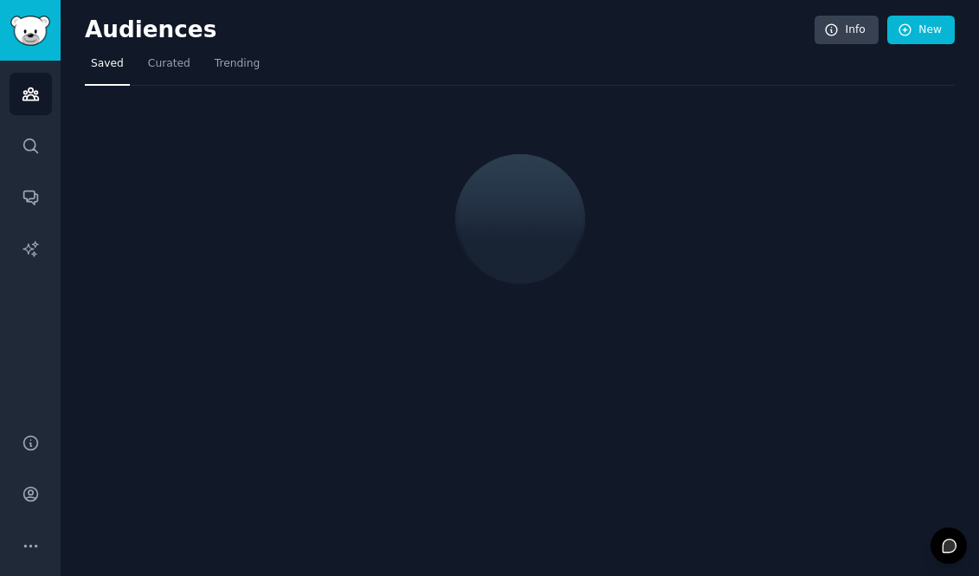 Image resolution: width=979 pixels, height=576 pixels. What do you see at coordinates (449, 30) in the screenshot?
I see `h2: Audiences` at bounding box center [449, 30].